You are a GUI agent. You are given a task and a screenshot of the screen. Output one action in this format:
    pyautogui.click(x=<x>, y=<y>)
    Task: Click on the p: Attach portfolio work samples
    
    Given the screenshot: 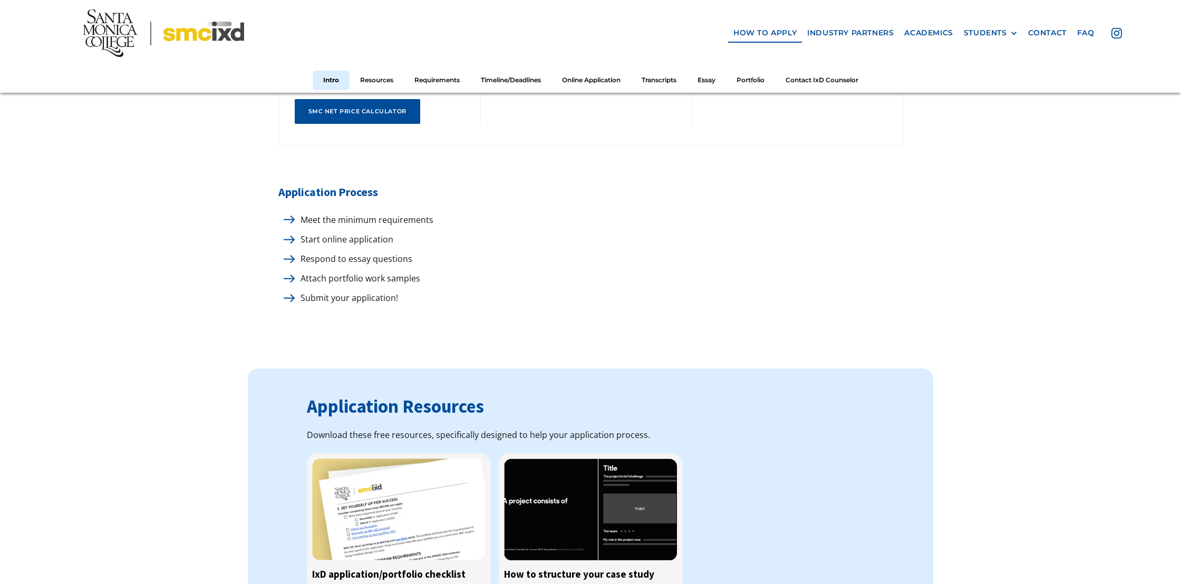 What is the action you would take?
    pyautogui.click(x=358, y=278)
    